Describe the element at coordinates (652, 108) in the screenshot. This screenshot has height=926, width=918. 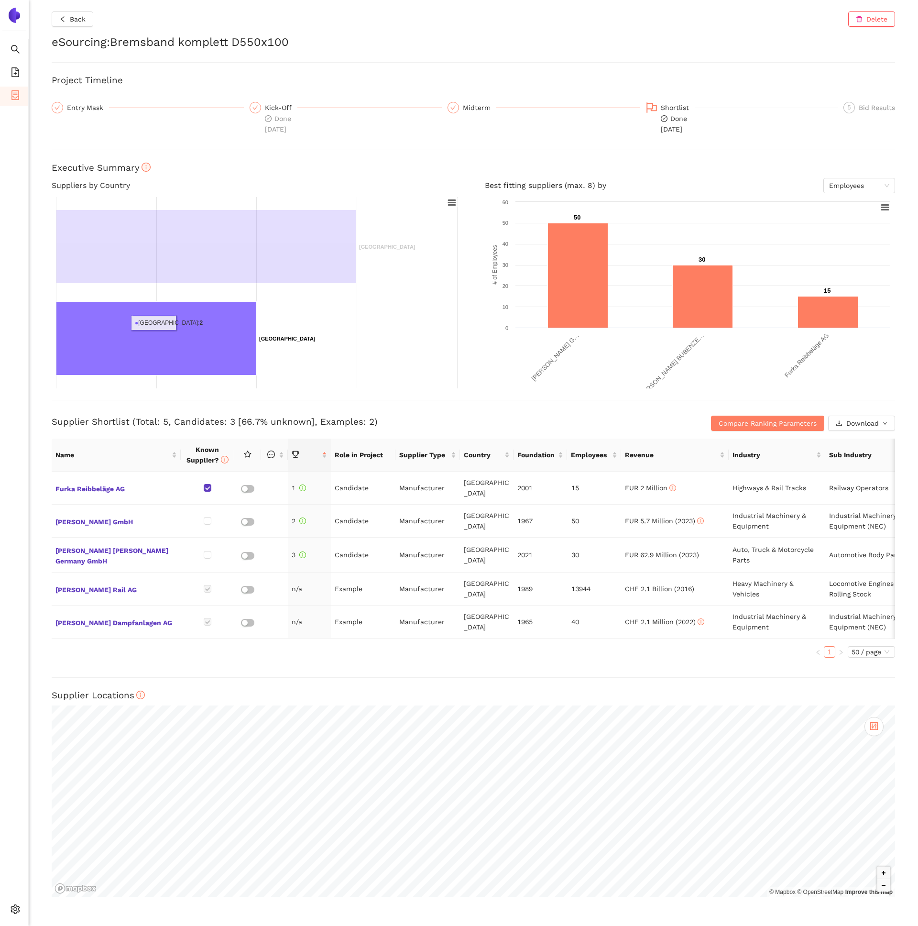
I see `span: flag` at that location.